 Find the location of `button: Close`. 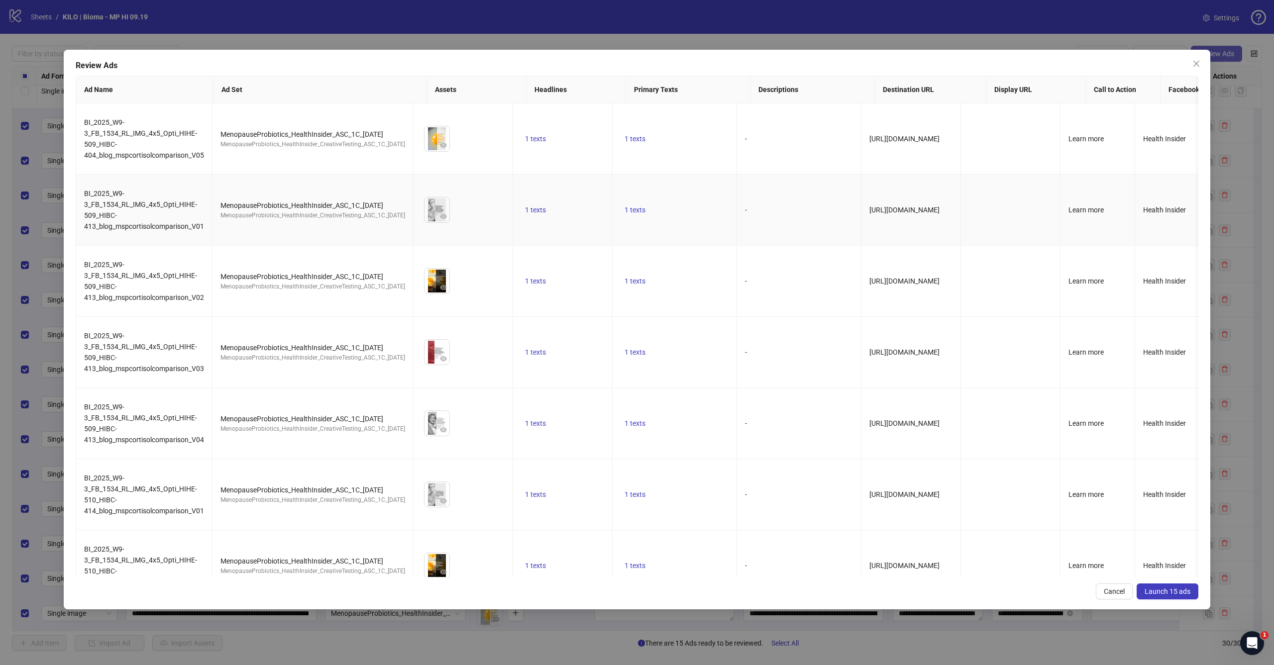

button: Close is located at coordinates (1196, 64).